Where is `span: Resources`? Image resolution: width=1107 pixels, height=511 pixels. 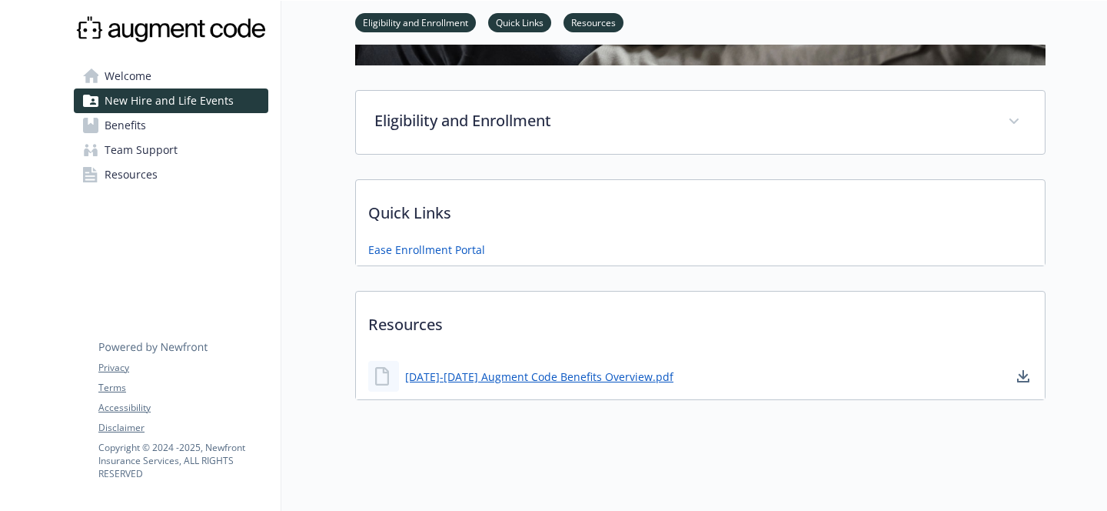 span: Resources is located at coordinates (131, 175).